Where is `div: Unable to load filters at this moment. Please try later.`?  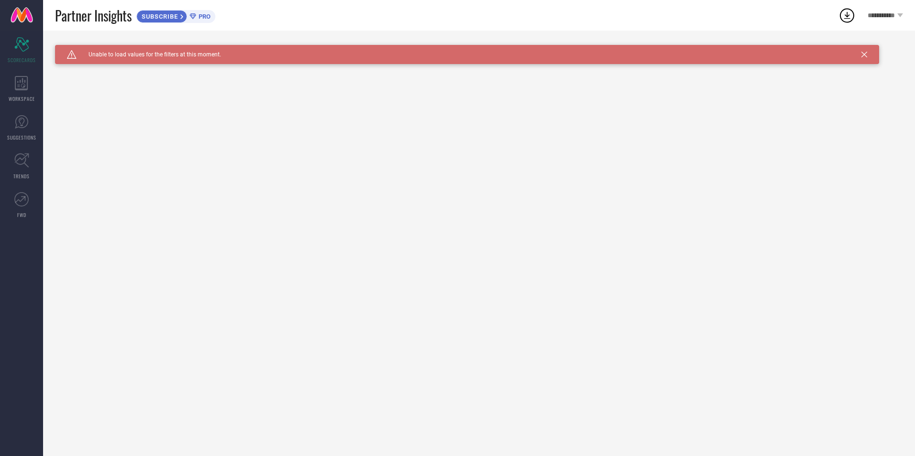
div: Unable to load filters at this moment. Please try later. is located at coordinates (479, 49).